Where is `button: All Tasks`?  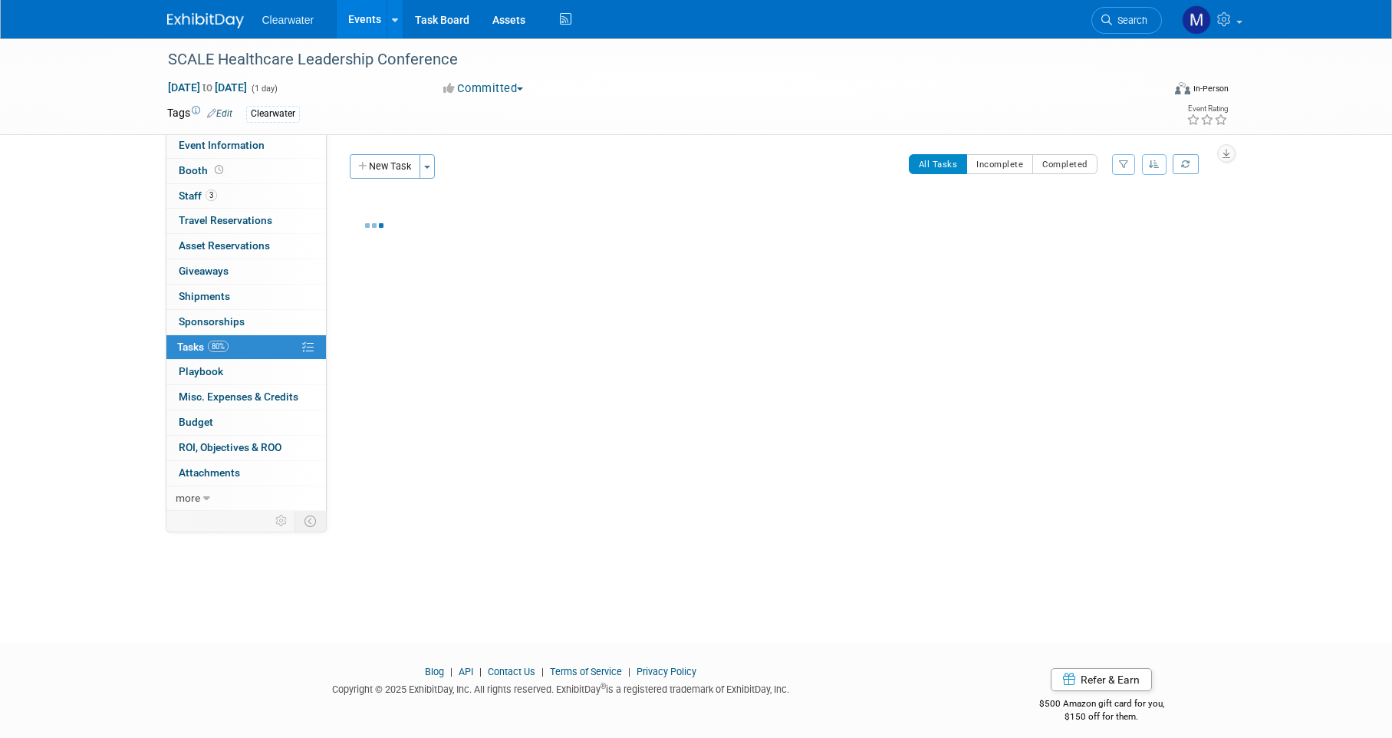
button: All Tasks is located at coordinates (938, 164).